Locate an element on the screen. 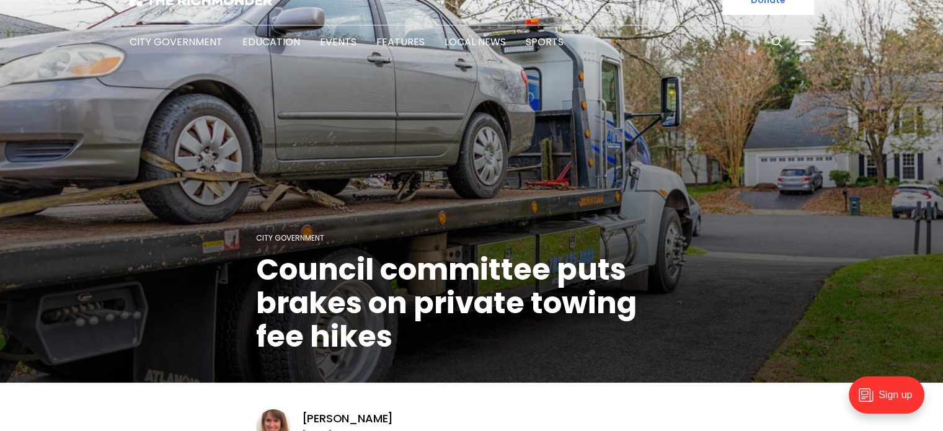  a: Local News is located at coordinates (475, 42).